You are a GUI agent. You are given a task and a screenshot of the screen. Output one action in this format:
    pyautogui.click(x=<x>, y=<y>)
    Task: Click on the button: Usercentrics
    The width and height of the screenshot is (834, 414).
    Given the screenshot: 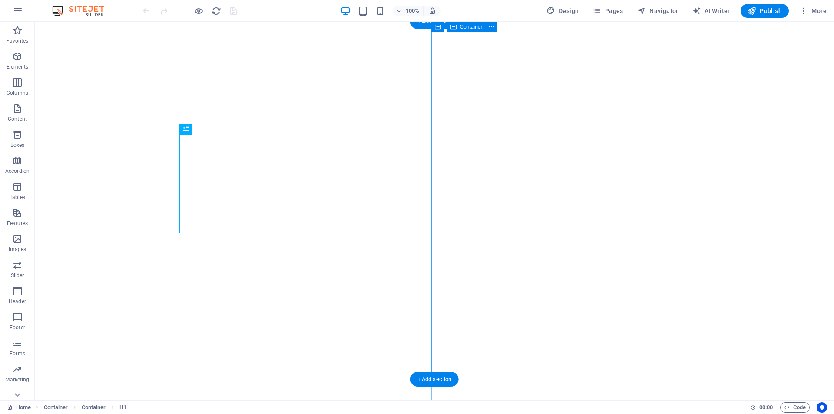 What is the action you would take?
    pyautogui.click(x=822, y=408)
    